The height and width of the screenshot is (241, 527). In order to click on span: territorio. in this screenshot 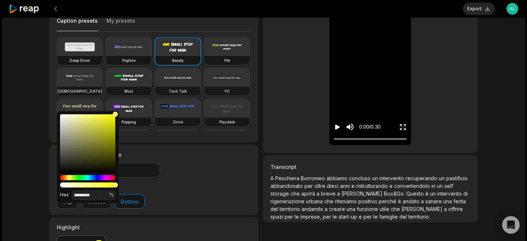, I will do `click(419, 216)`.